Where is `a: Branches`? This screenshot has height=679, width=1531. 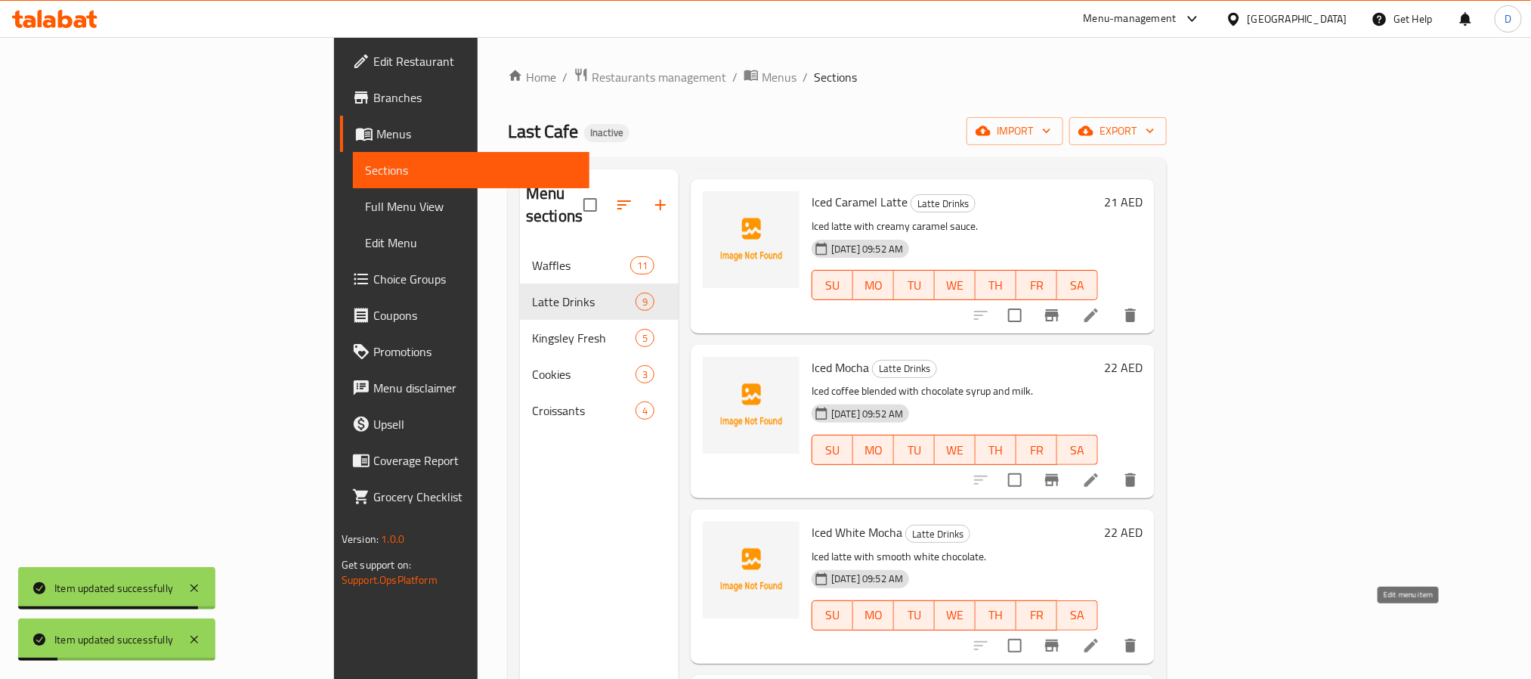
a: Branches is located at coordinates (465, 97).